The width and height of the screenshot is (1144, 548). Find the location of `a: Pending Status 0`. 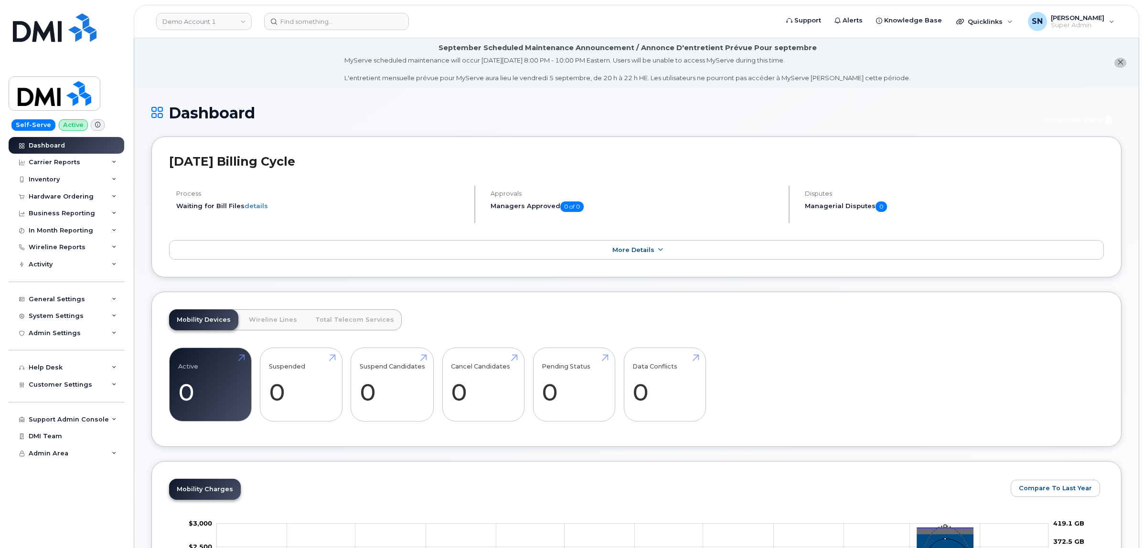

a: Pending Status 0 is located at coordinates (573, 385).